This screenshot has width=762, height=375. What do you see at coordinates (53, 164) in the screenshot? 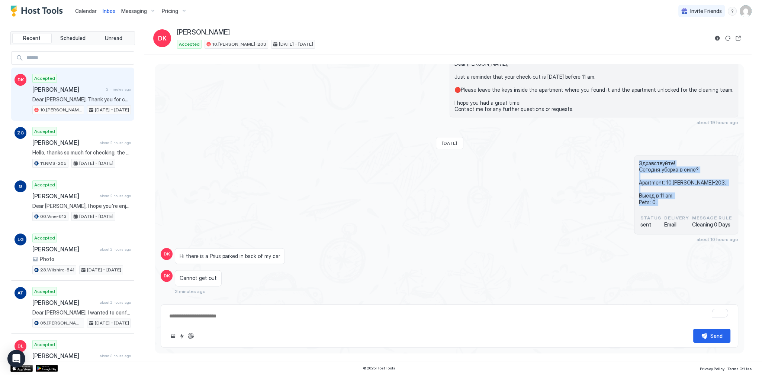
I see `span: 11.NMS-205` at bounding box center [53, 164].